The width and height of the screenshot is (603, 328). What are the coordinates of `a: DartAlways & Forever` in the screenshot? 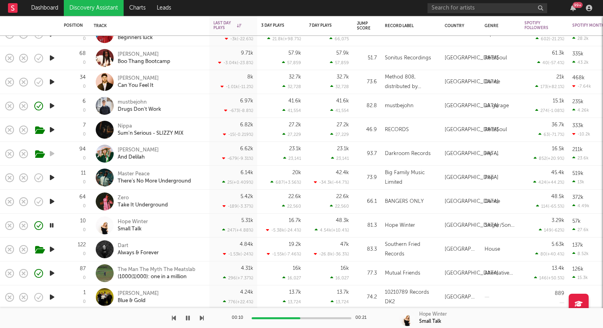 It's located at (138, 250).